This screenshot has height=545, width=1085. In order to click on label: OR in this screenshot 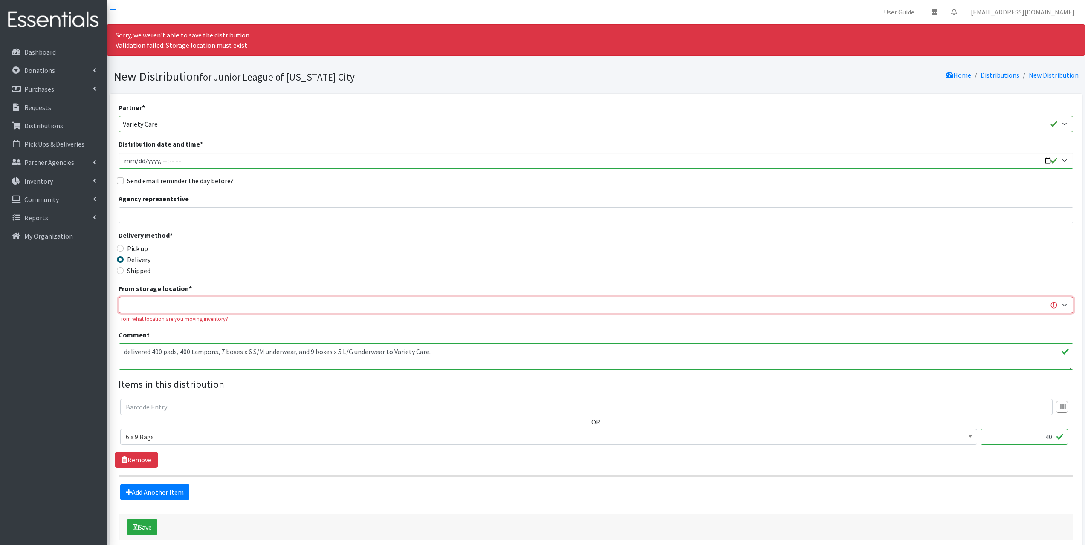, I will do `click(596, 422)`.